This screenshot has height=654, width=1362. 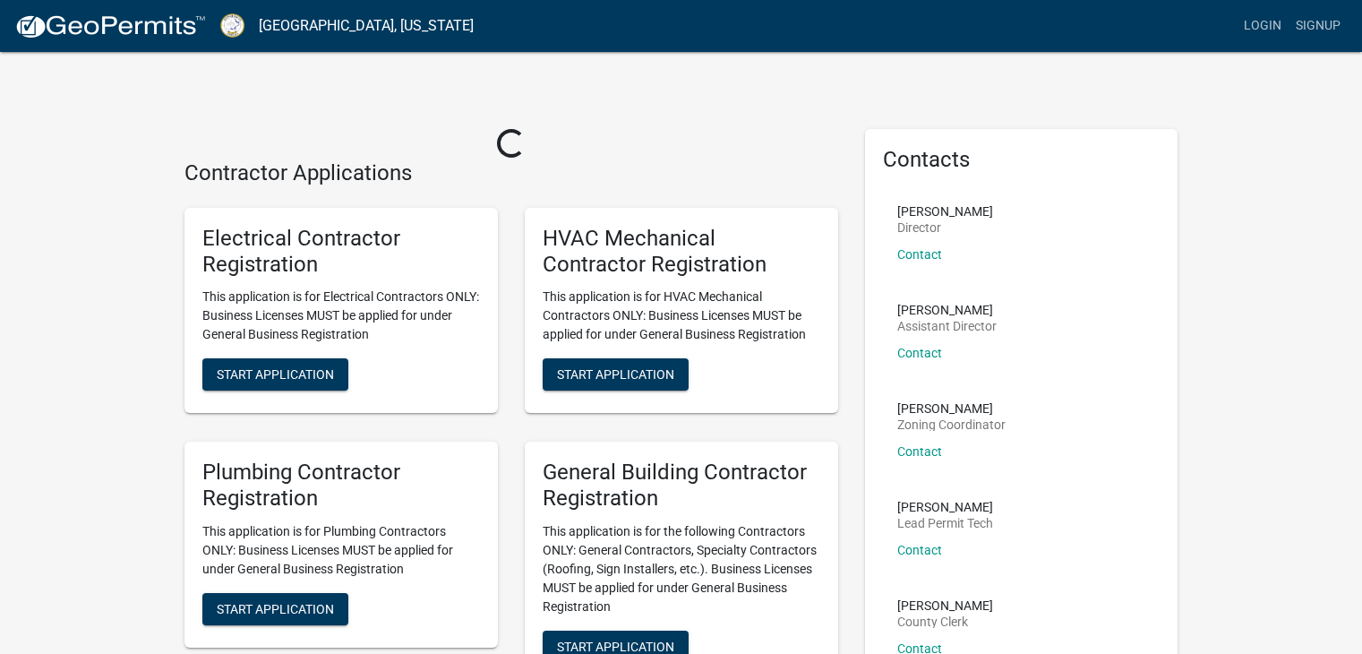 What do you see at coordinates (945, 228) in the screenshot?
I see `p: Director` at bounding box center [945, 228].